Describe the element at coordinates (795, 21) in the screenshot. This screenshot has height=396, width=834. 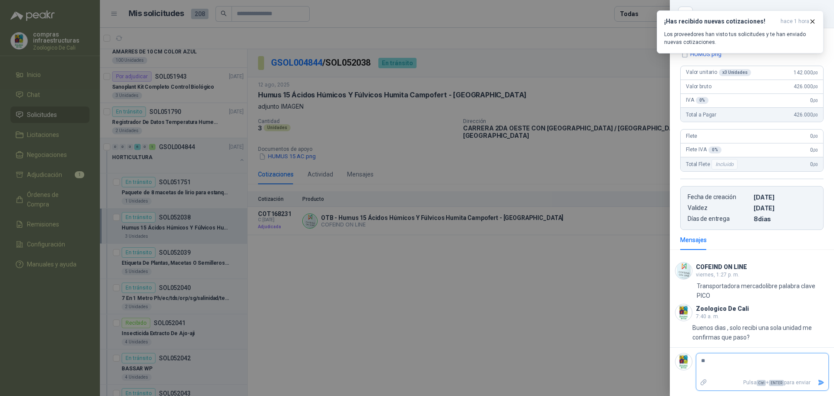
I see `span: hace 1 hora` at that location.